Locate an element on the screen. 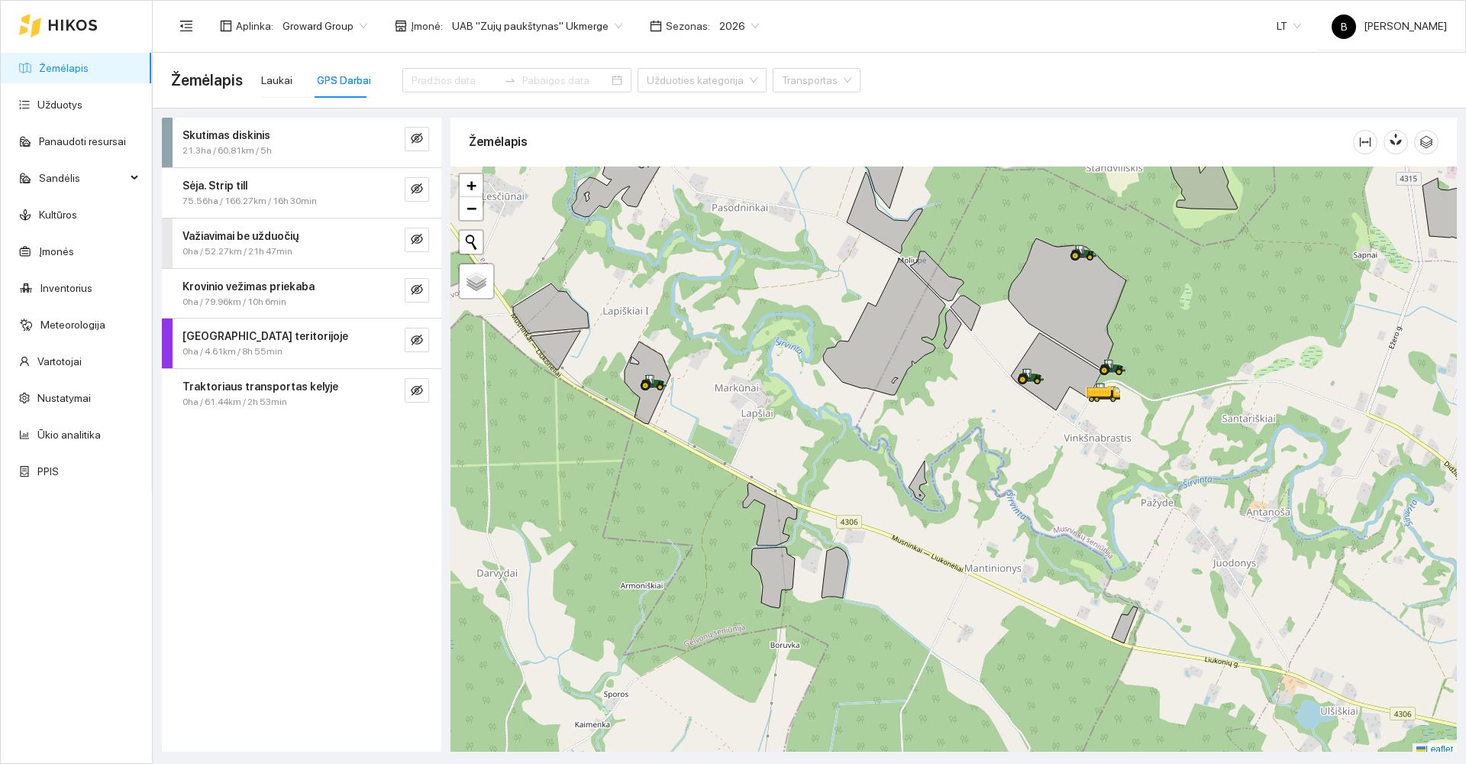 Image resolution: width=1466 pixels, height=764 pixels. a: Layers is located at coordinates (477, 281).